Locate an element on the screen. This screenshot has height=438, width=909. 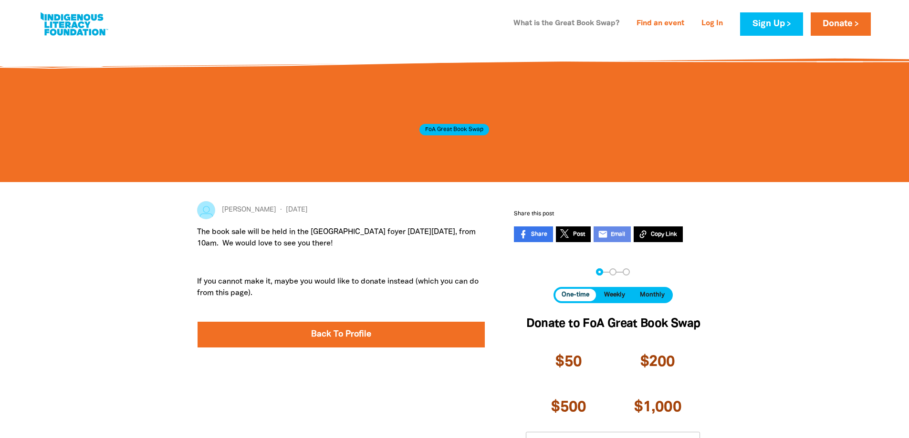
span: Email is located at coordinates (618, 235).